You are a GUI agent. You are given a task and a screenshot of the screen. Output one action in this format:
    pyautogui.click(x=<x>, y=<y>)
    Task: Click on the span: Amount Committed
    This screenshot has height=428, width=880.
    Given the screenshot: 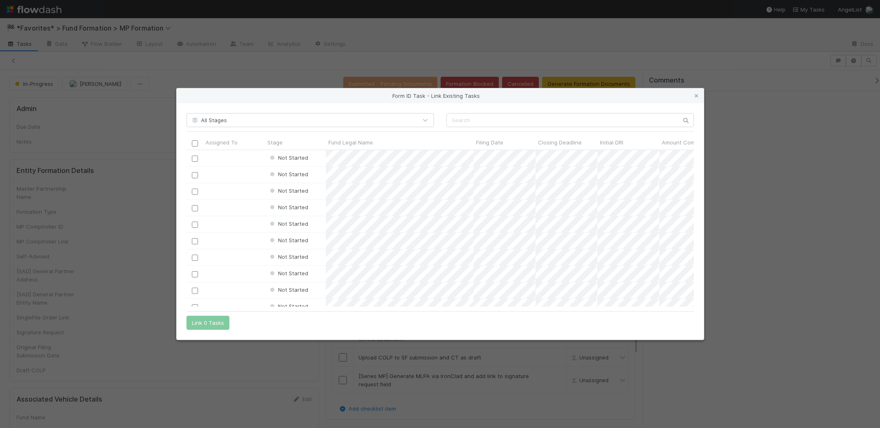 What is the action you would take?
    pyautogui.click(x=687, y=142)
    